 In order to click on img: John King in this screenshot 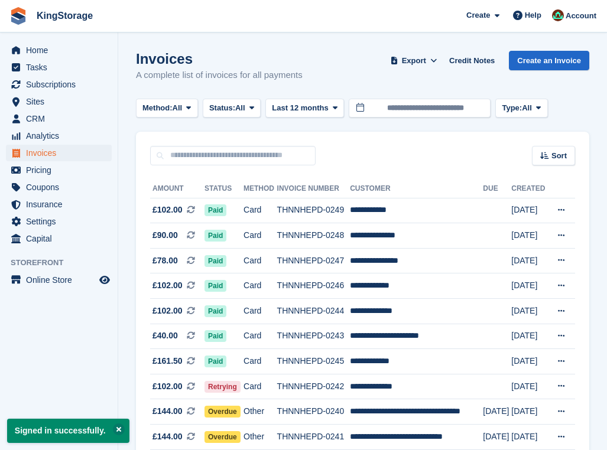, I will do `click(558, 15)`.